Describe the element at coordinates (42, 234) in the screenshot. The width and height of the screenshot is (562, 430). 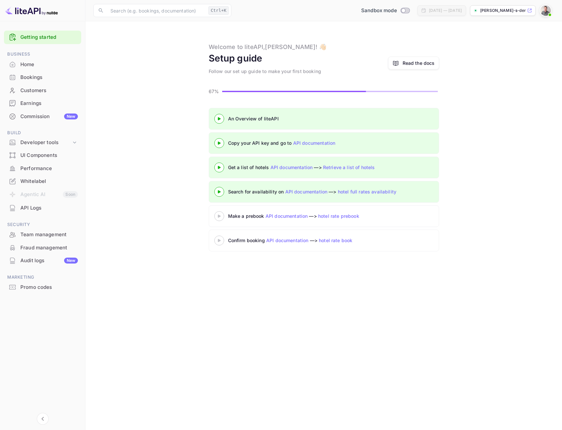
I see `a: Team management` at that location.